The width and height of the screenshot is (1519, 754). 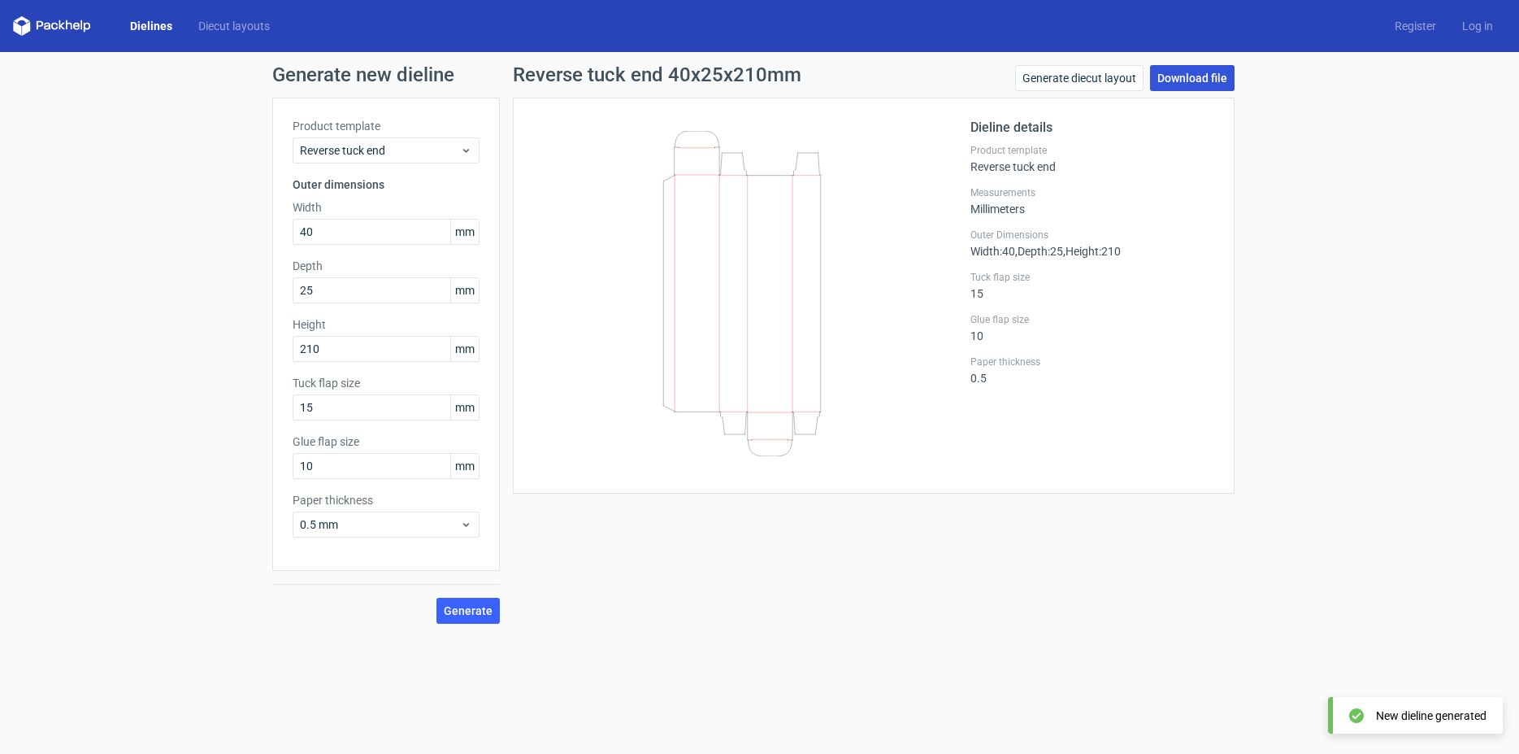 What do you see at coordinates (468, 610) in the screenshot?
I see `span: Generate` at bounding box center [468, 610].